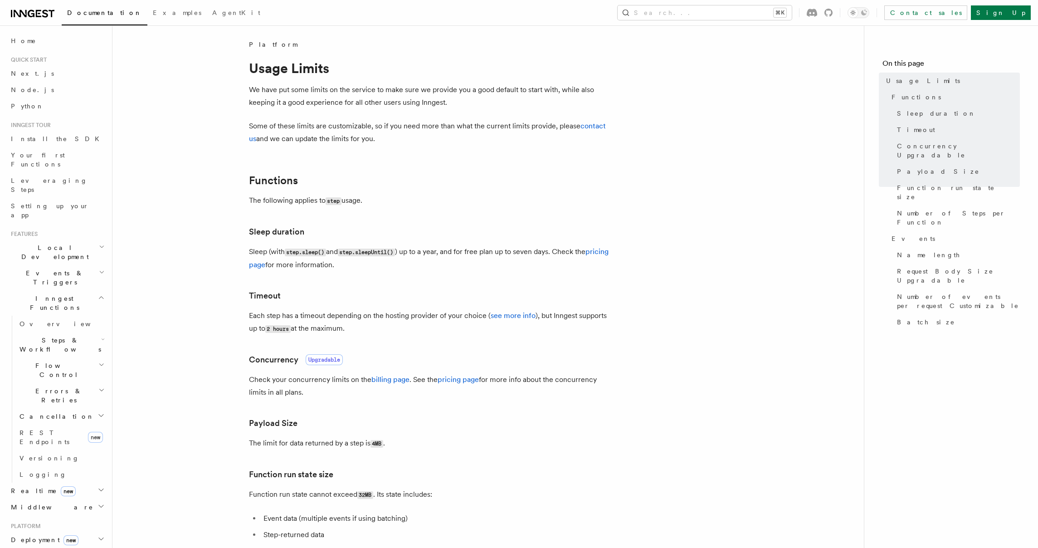 The width and height of the screenshot is (1038, 548). What do you see at coordinates (29, 125) in the screenshot?
I see `span: Inngest tour` at bounding box center [29, 125].